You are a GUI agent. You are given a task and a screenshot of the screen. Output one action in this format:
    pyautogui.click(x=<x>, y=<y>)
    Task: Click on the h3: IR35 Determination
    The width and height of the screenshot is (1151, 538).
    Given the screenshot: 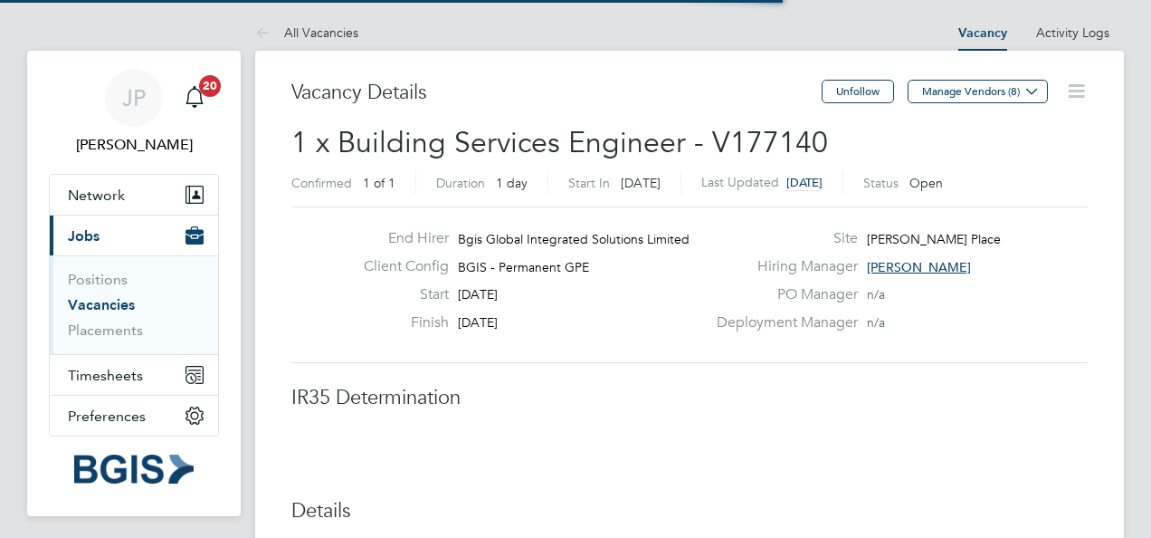 What is the action you would take?
    pyautogui.click(x=690, y=397)
    